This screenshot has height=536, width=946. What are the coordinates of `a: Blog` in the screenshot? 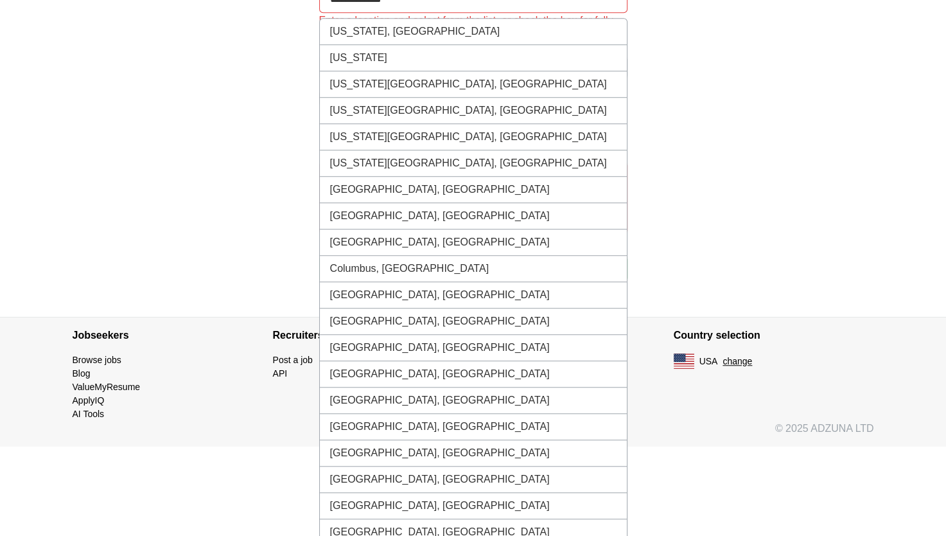 It's located at (82, 373).